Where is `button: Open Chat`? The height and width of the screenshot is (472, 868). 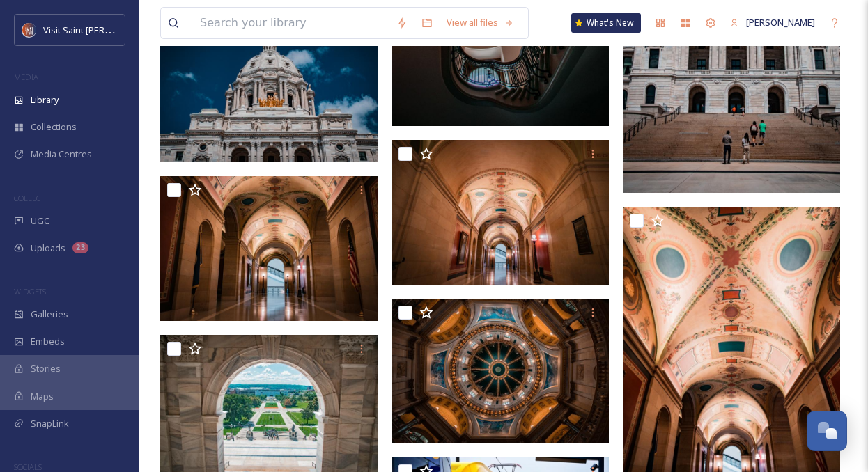 button: Open Chat is located at coordinates (827, 431).